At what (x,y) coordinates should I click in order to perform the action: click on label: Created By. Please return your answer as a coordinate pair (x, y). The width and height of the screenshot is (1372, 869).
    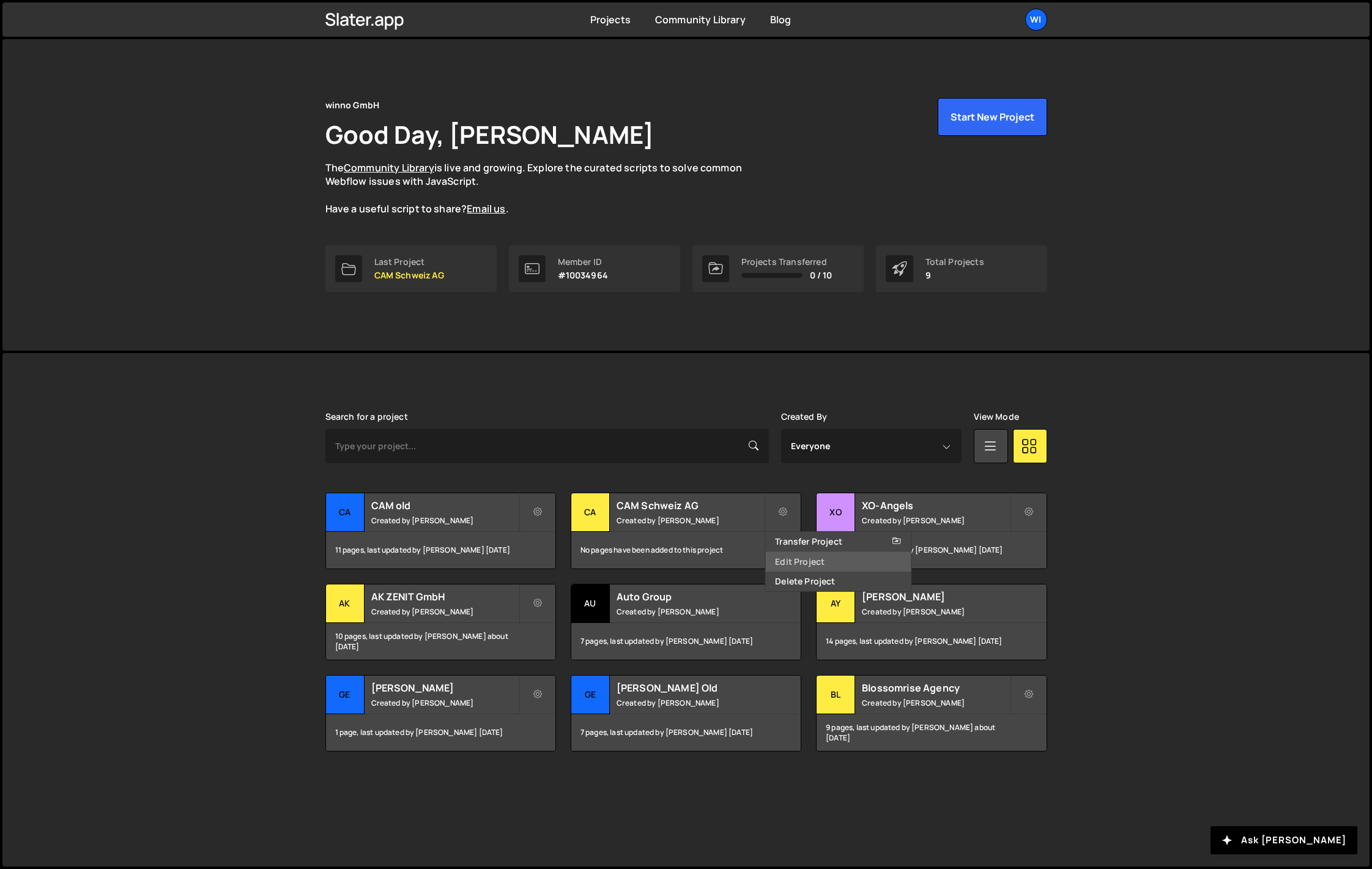
    Looking at the image, I should click on (804, 417).